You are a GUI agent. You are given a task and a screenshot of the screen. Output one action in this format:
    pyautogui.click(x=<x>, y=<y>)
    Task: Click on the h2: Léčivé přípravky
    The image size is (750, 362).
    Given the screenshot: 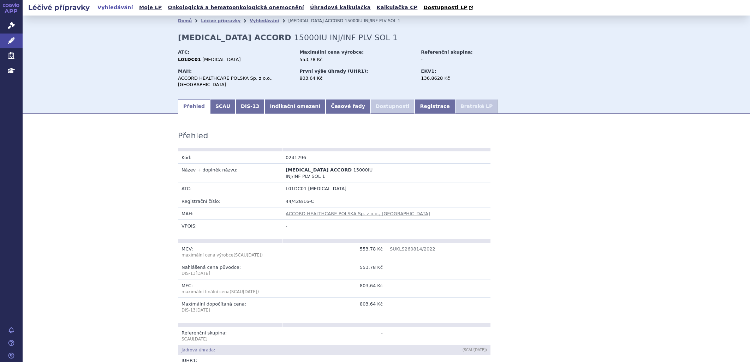 What is the action you would take?
    pyautogui.click(x=59, y=7)
    